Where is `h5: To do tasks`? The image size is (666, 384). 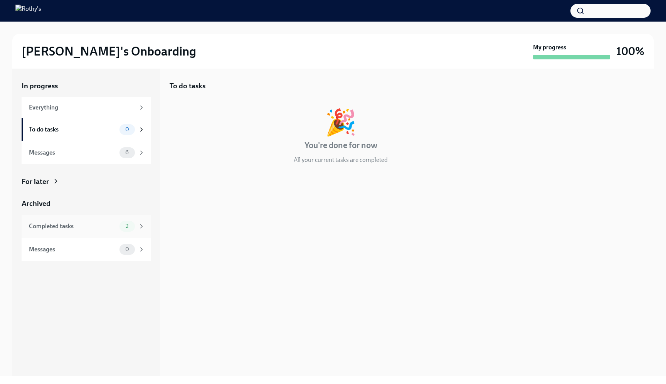
h5: To do tasks is located at coordinates (187, 86).